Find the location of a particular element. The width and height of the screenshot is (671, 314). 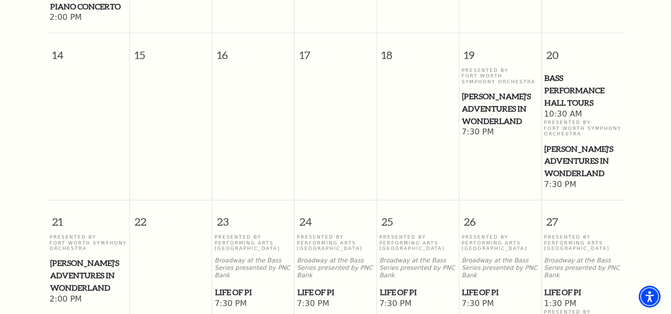

span: 25 is located at coordinates (418, 218).